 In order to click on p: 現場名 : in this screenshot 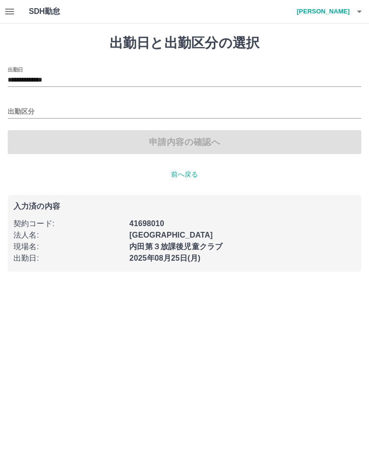, I will do `click(68, 247)`.